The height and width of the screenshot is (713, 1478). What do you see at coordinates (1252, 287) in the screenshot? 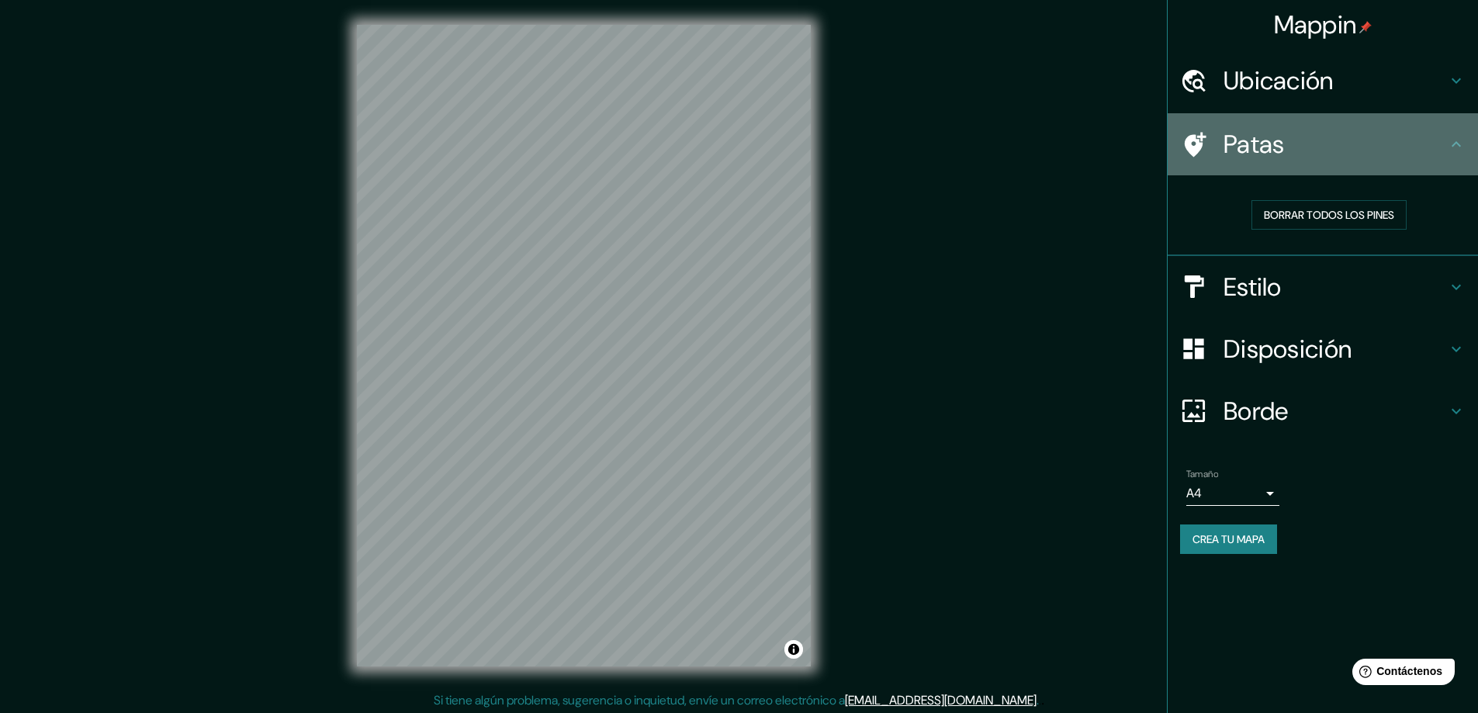
I see `font: Estilo` at bounding box center [1252, 287].